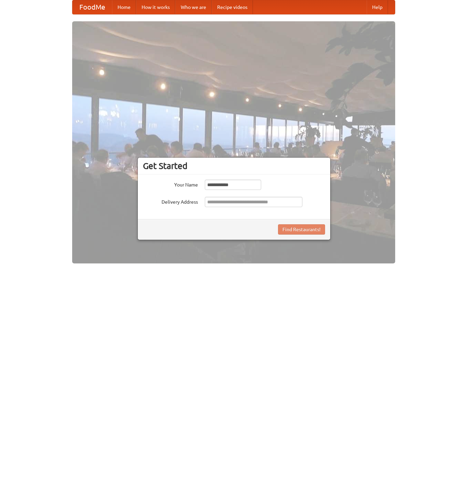 This screenshot has width=467, height=486. Describe the element at coordinates (156, 7) in the screenshot. I see `a: How it works` at that location.